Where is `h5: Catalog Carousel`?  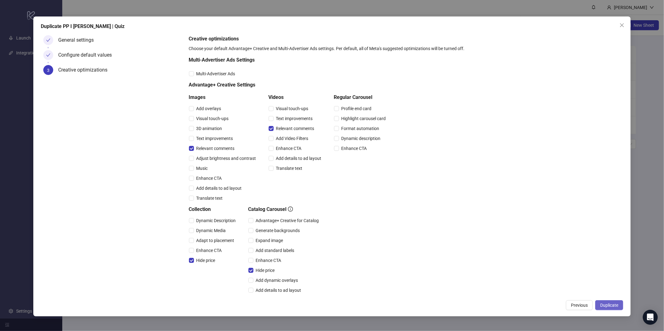 h5: Catalog Carousel is located at coordinates (285, 210).